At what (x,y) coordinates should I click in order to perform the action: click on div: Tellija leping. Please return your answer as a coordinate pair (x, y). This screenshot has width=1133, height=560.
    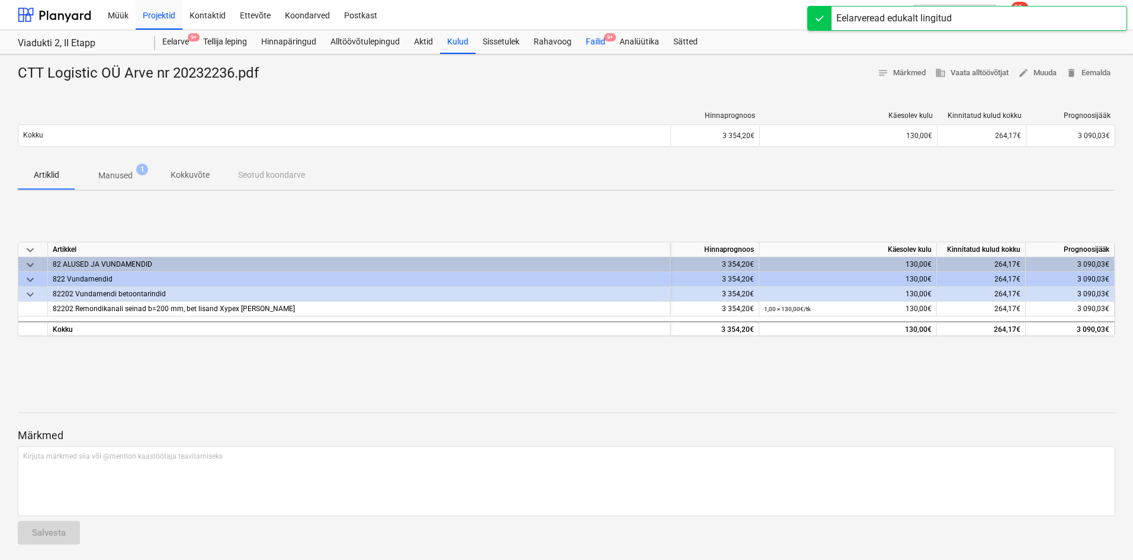
    Looking at the image, I should click on (225, 42).